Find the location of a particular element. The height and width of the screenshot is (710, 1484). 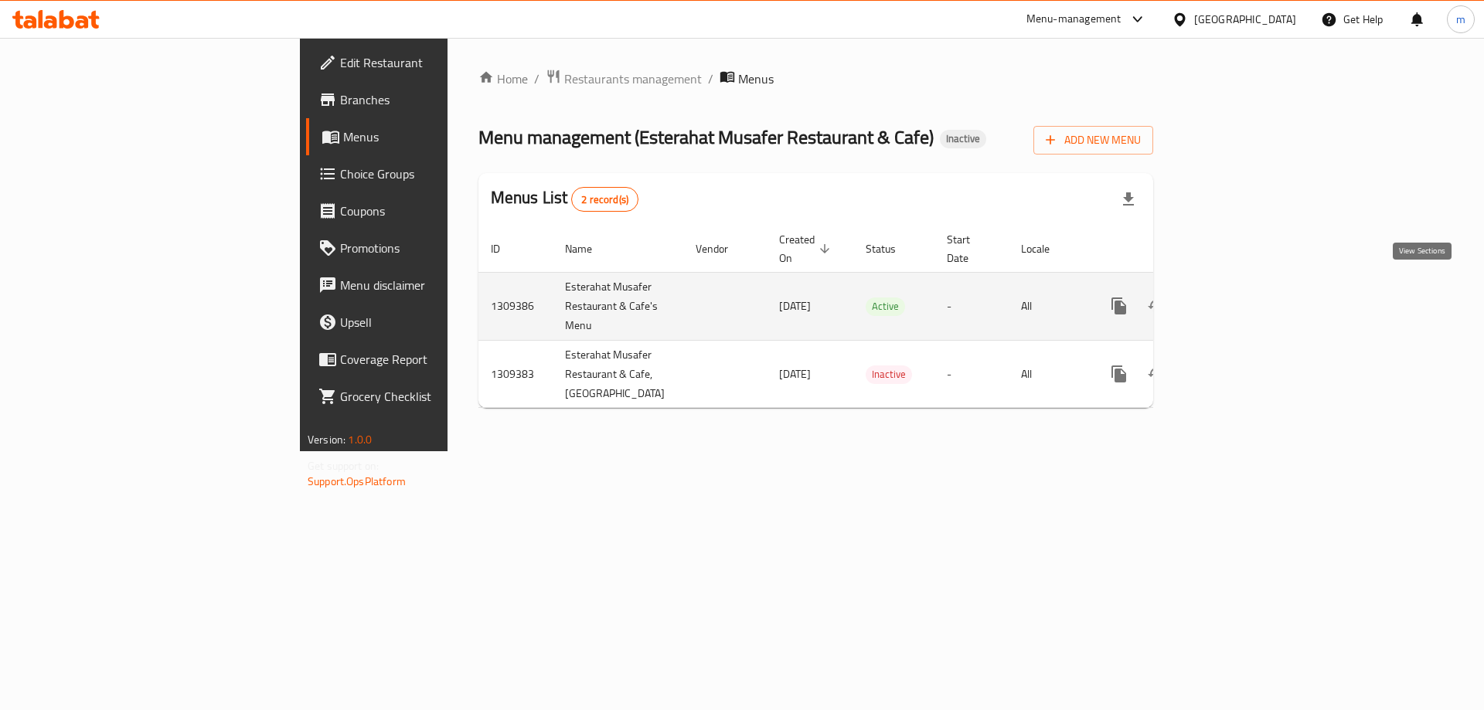

span: Active is located at coordinates (885, 306).